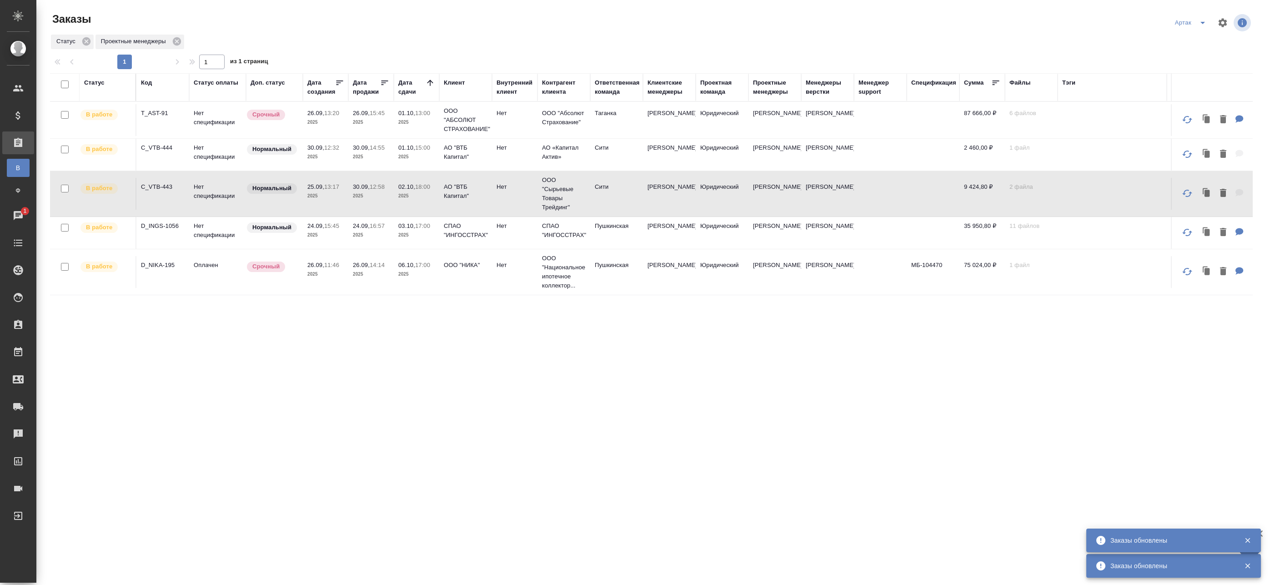  What do you see at coordinates (377, 226) in the screenshot?
I see `p: 16:57` at bounding box center [377, 226].